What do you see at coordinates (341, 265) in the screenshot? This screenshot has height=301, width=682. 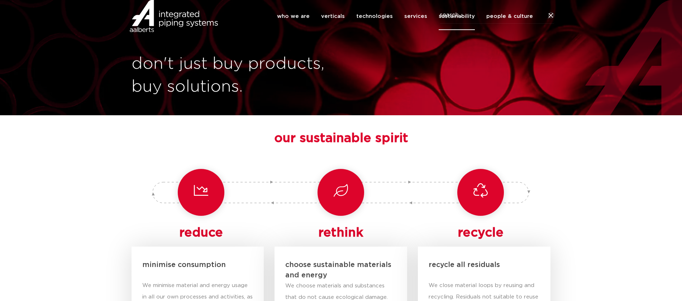 I see `h5: choose sustainable materials` at bounding box center [341, 265].